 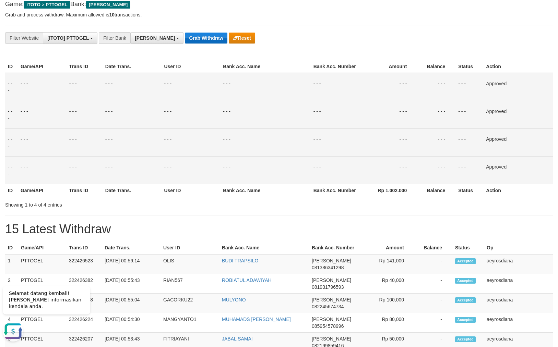 What do you see at coordinates (242, 38) in the screenshot?
I see `button: Reset` at bounding box center [242, 38].